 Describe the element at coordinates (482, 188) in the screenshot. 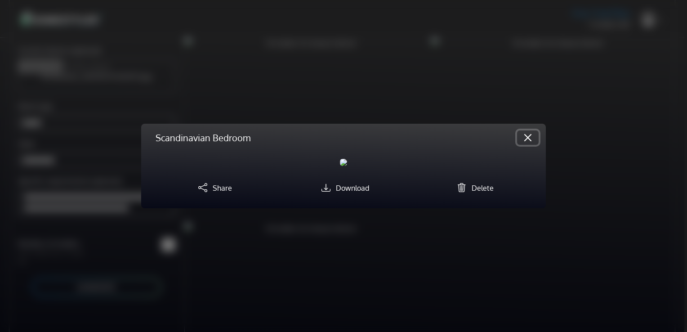

I see `span: Delete` at that location.